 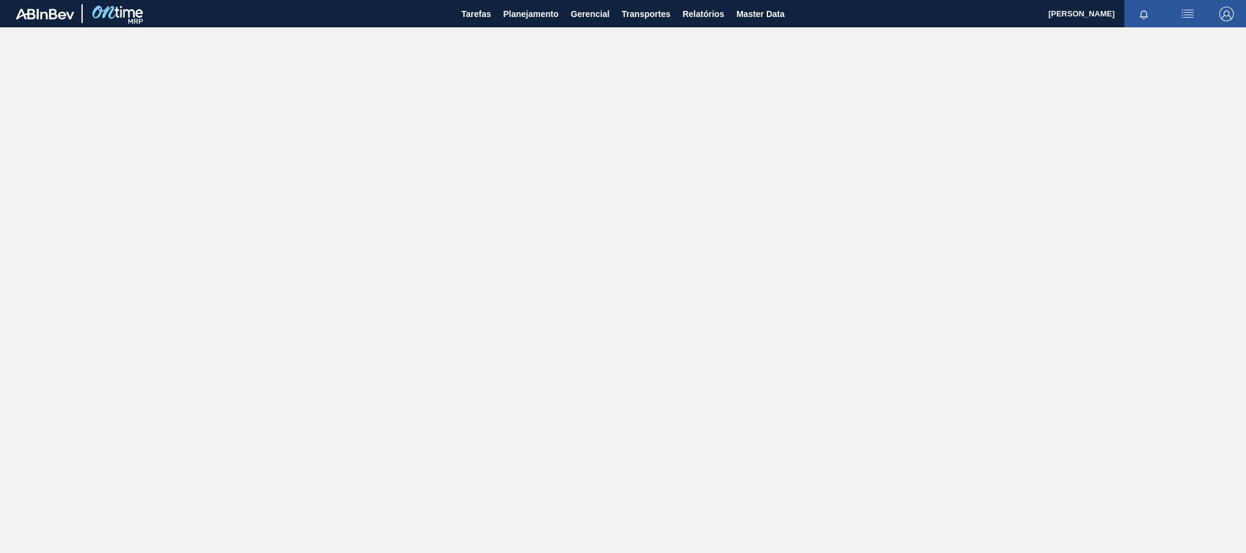 I want to click on img: Logout, so click(x=1226, y=14).